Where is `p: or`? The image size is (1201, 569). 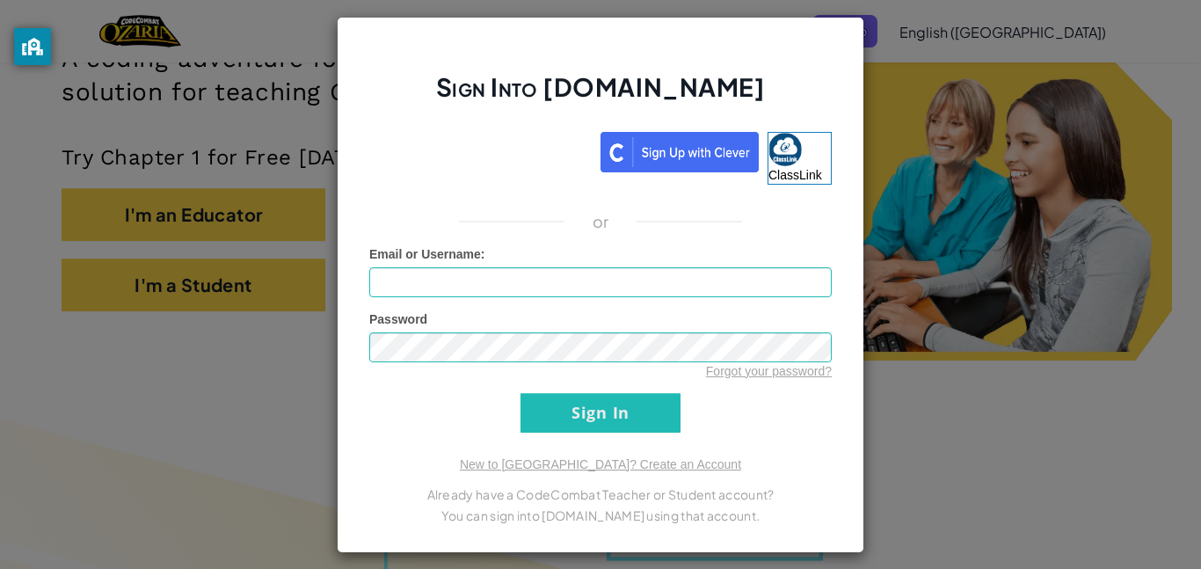
p: or is located at coordinates (601, 222).